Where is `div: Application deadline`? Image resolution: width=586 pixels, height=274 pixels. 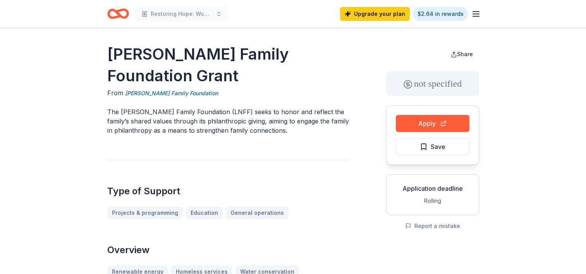 div: Application deadline is located at coordinates (433, 189).